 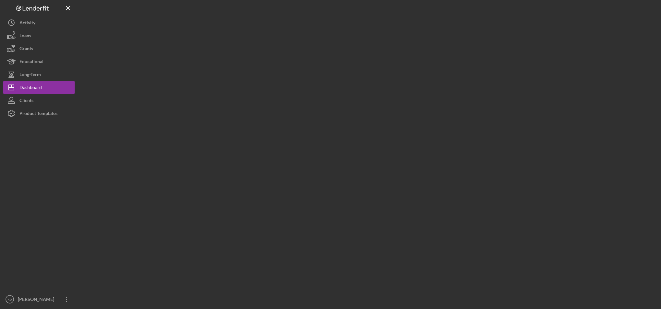 I want to click on div: Long-Term, so click(x=30, y=75).